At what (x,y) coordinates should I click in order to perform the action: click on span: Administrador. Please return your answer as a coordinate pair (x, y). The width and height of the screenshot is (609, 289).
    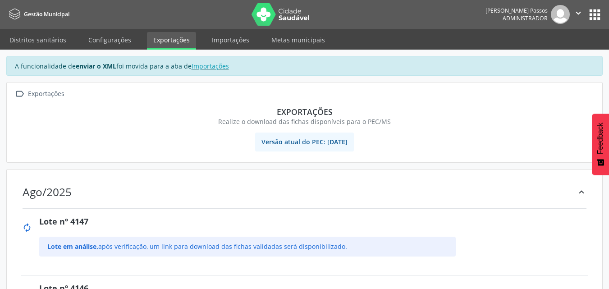
    Looking at the image, I should click on (525, 18).